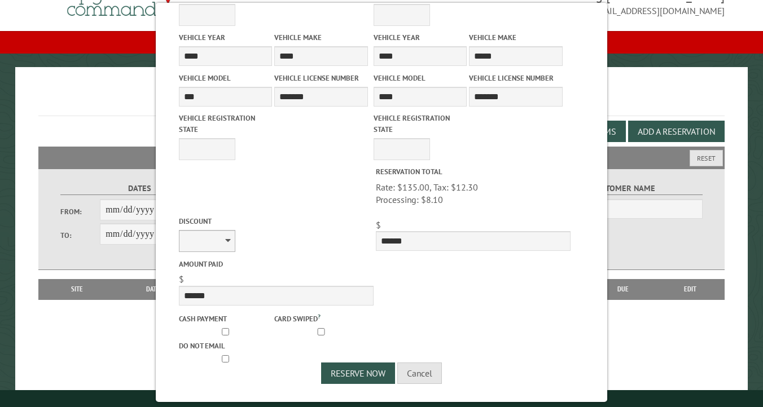  What do you see at coordinates (623, 290) in the screenshot?
I see `th: Due` at bounding box center [623, 290].